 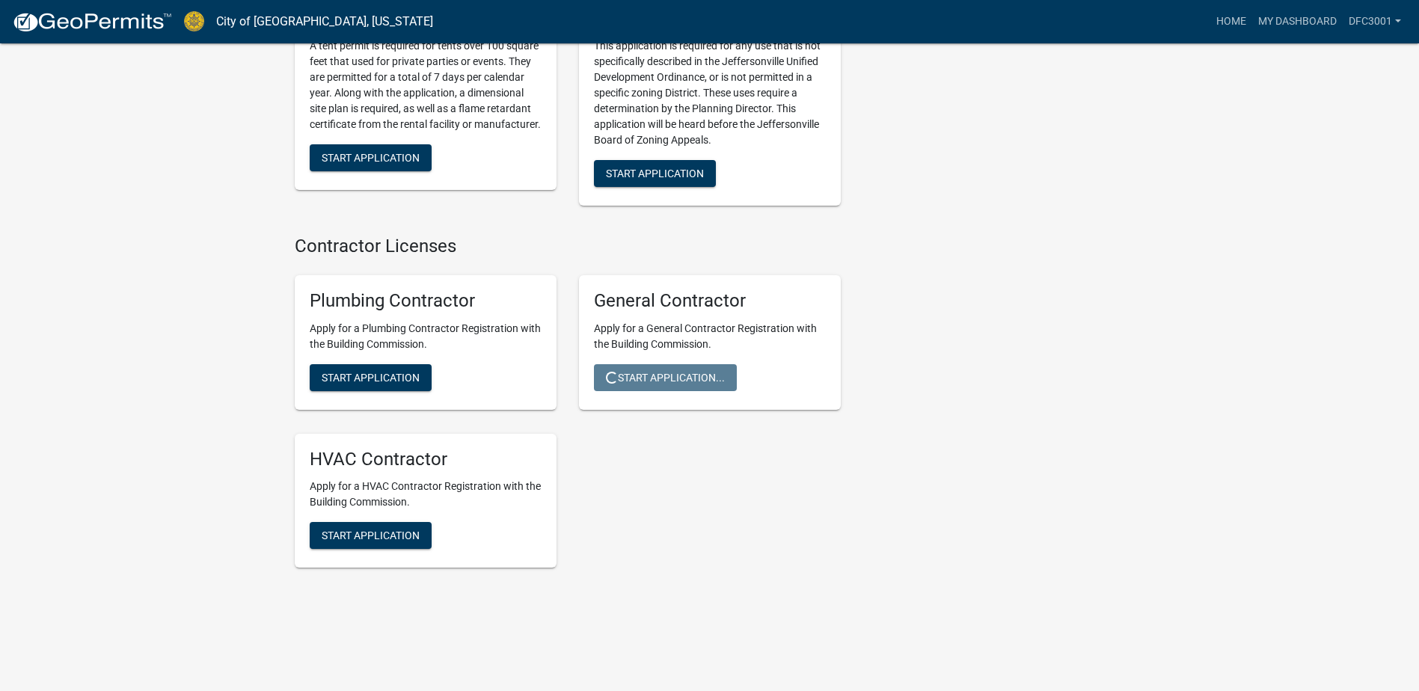 I want to click on p: This application is required for any use that is not specifically described in the Jeffersonville..., so click(x=710, y=93).